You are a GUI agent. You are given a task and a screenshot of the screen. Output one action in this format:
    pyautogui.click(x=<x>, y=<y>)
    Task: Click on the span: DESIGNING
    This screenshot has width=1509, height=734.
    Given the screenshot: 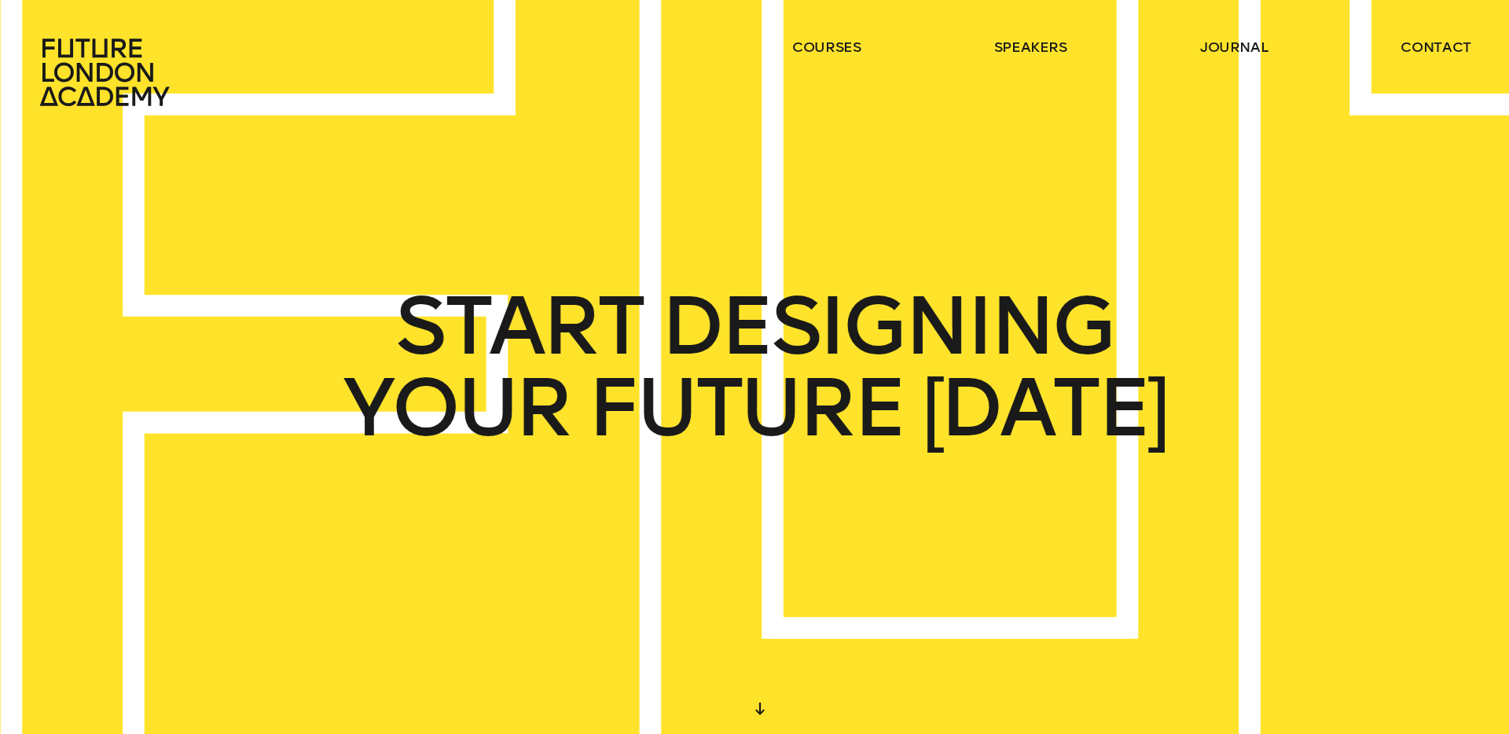 What is the action you would take?
    pyautogui.click(x=887, y=326)
    